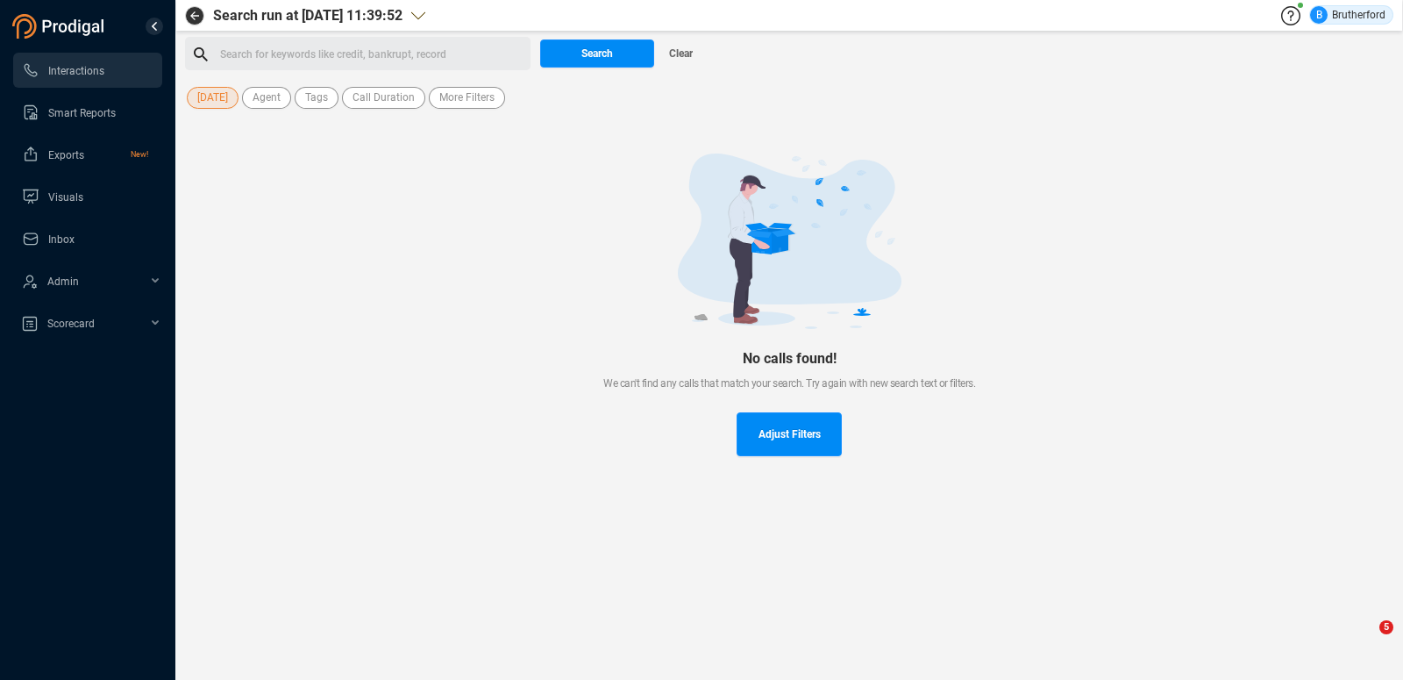 Image resolution: width=1403 pixels, height=680 pixels. I want to click on span: Interactions, so click(76, 71).